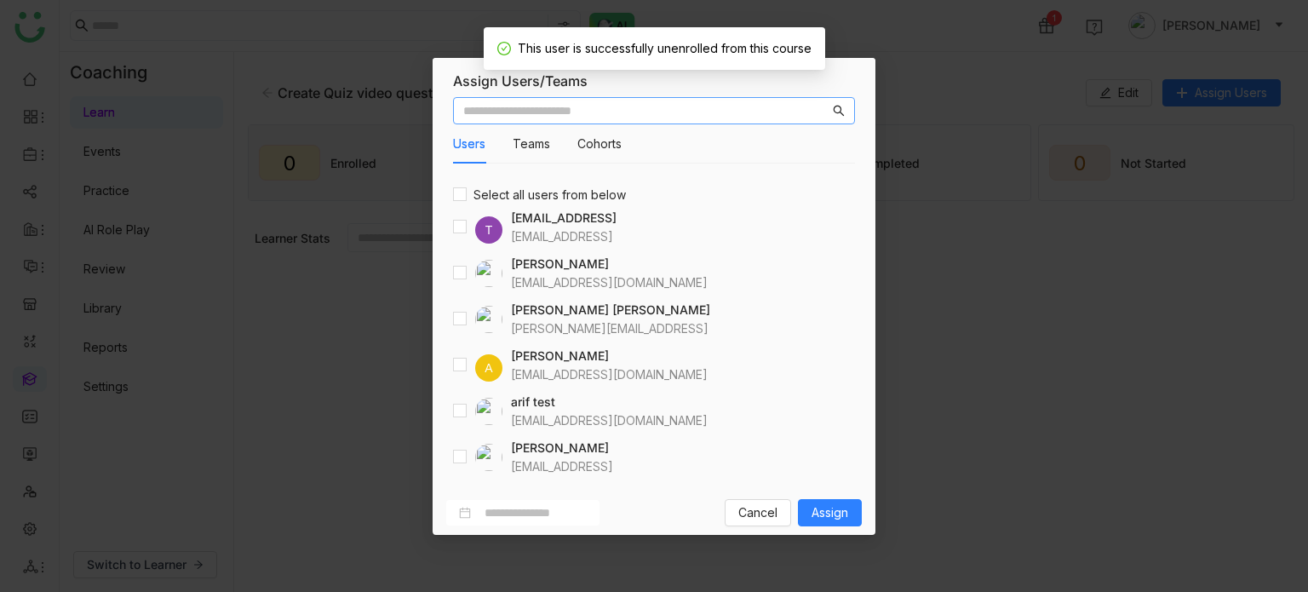  What do you see at coordinates (489, 457) in the screenshot?
I see `img: 684a9aedde261c4b36a3ced9` at bounding box center [489, 457].